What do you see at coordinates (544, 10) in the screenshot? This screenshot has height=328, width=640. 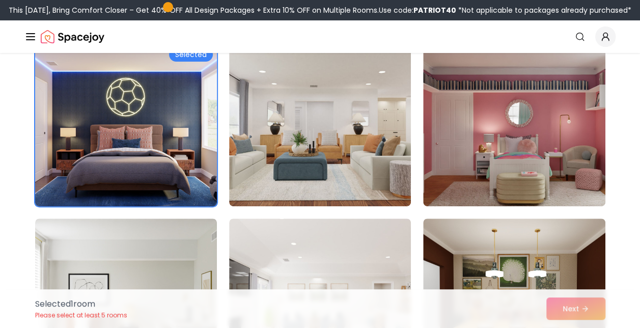 I see `span: *Not applicable to packages already purchased*` at bounding box center [544, 10].